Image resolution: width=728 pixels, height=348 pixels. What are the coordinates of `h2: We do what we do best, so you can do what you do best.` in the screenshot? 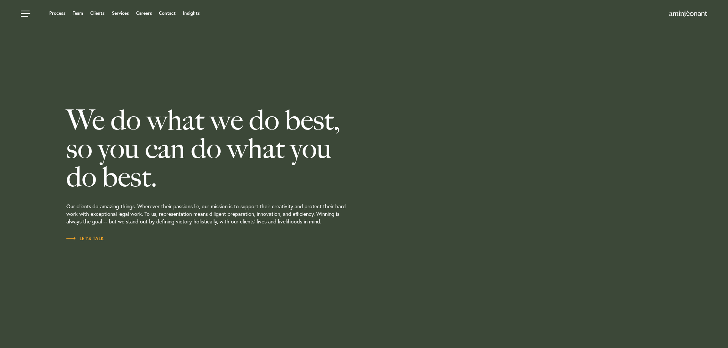 It's located at (243, 149).